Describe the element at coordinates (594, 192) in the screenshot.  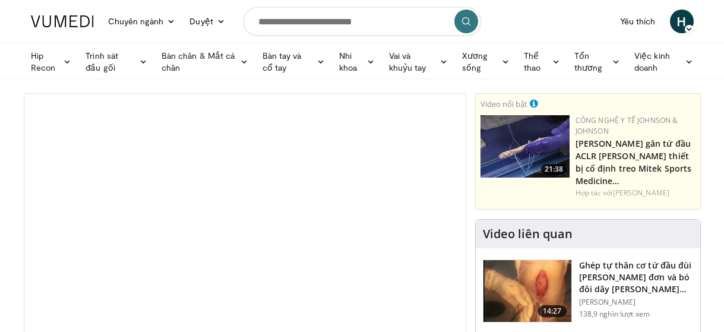
I see `font: Hợp tác với` at that location.